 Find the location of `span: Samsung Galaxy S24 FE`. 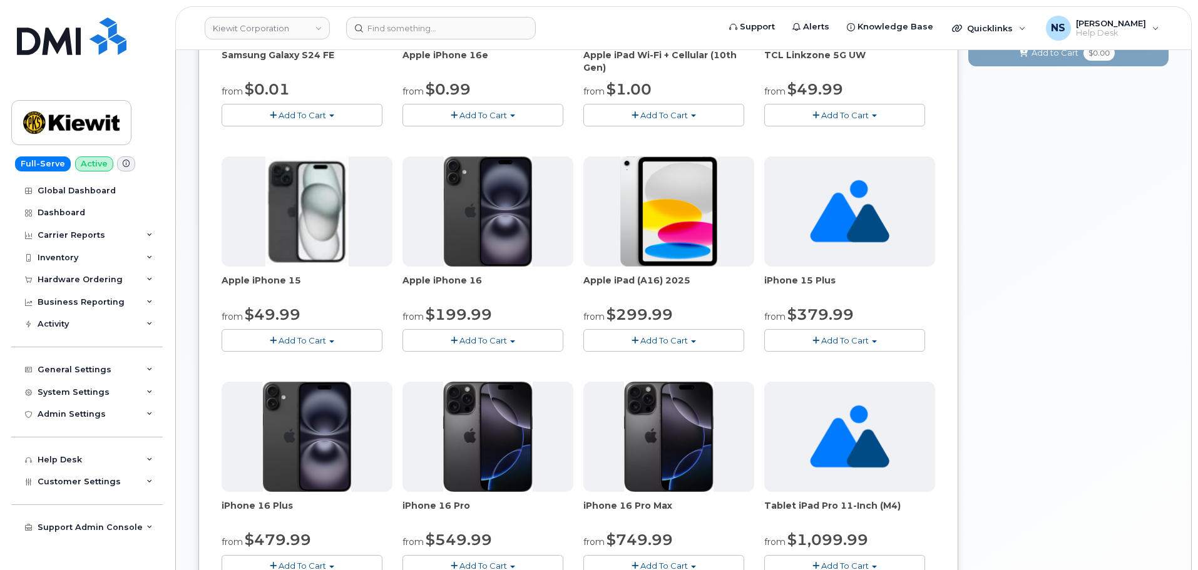

span: Samsung Galaxy S24 FE is located at coordinates (307, 61).